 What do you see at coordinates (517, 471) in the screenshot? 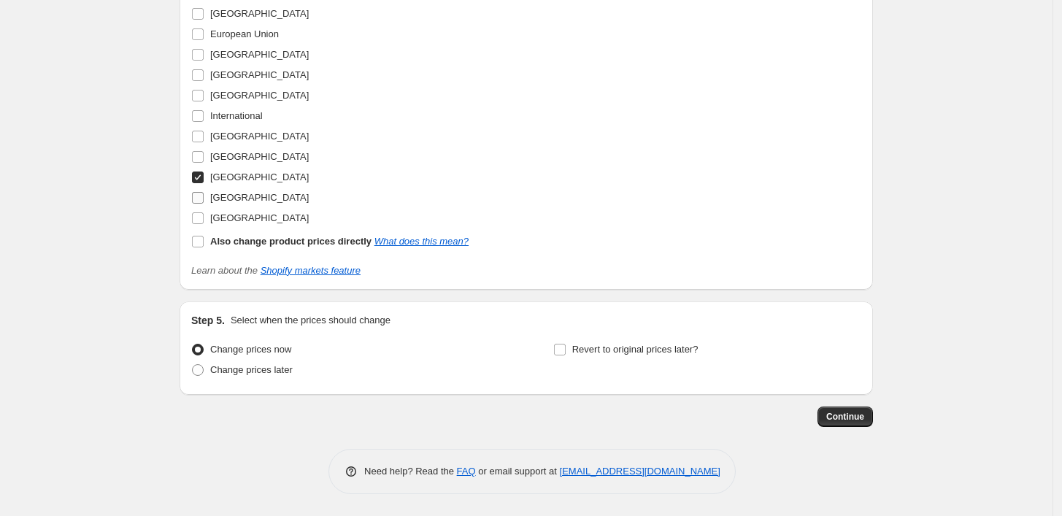
I see `span: or email support at` at bounding box center [517, 471].